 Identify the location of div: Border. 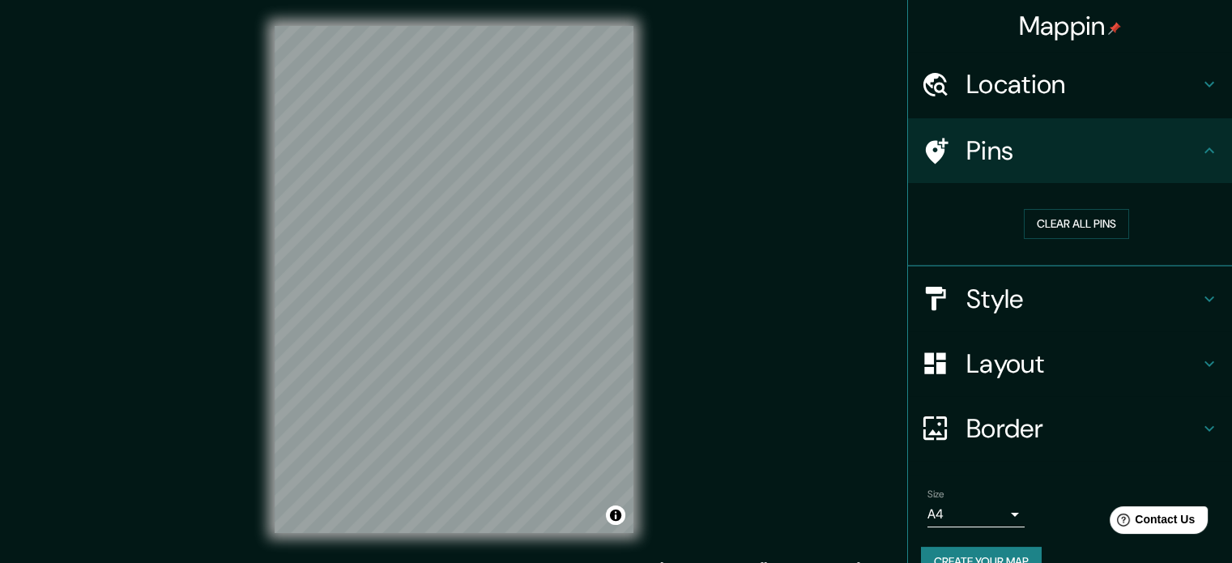
(1070, 429).